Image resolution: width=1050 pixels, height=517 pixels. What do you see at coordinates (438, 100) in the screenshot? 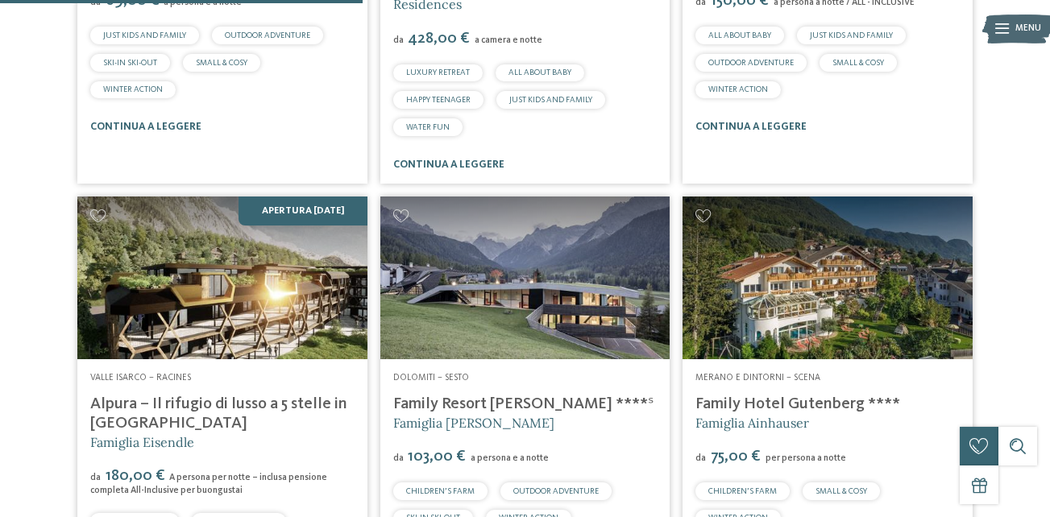
I see `span: HAPPY TEENAGER` at bounding box center [438, 100].